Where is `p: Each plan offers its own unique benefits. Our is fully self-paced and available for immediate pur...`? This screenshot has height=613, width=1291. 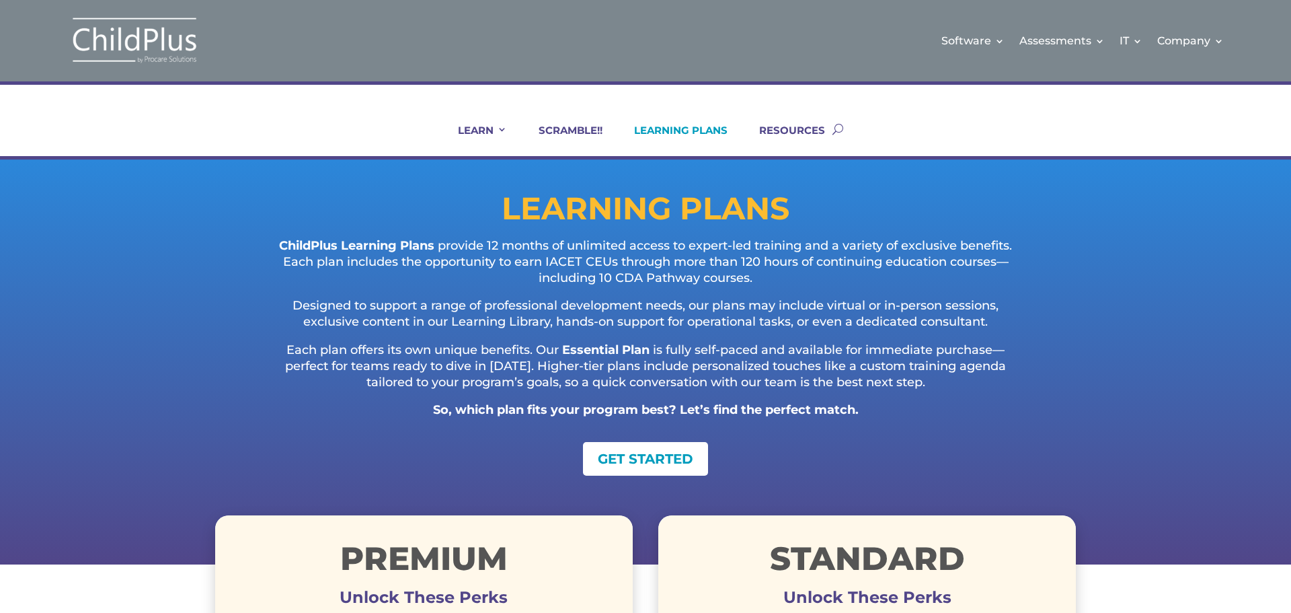
p: Each plan offers its own unique benefits. Our is fully self-paced and available for immediate pur... is located at coordinates (646, 372).